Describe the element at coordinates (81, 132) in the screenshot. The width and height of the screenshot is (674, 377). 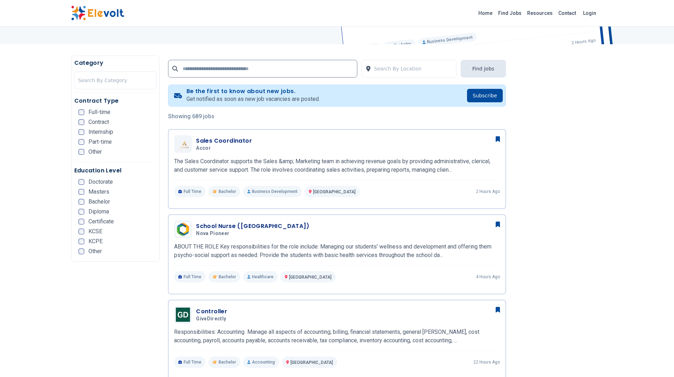
I see `input: Internship` at that location.